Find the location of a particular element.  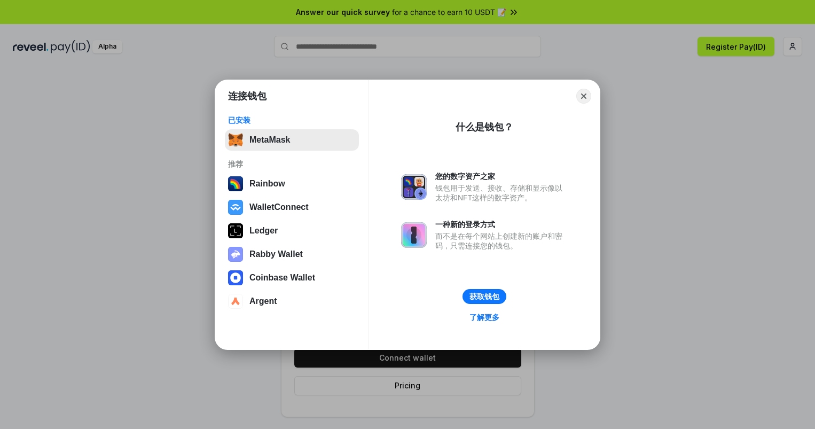

img: svg+xml,%3Csvg%20xmlns%3D%22http%3A%2F%2Fwww.w3.org%2F2000%2Fsvg%22%20width%3D%2228%22%20height%3... is located at coordinates (235, 231).